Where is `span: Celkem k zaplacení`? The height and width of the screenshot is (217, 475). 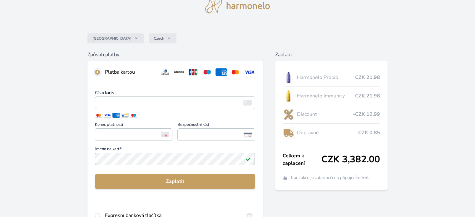 span: Celkem k zaplacení is located at coordinates (302, 160).